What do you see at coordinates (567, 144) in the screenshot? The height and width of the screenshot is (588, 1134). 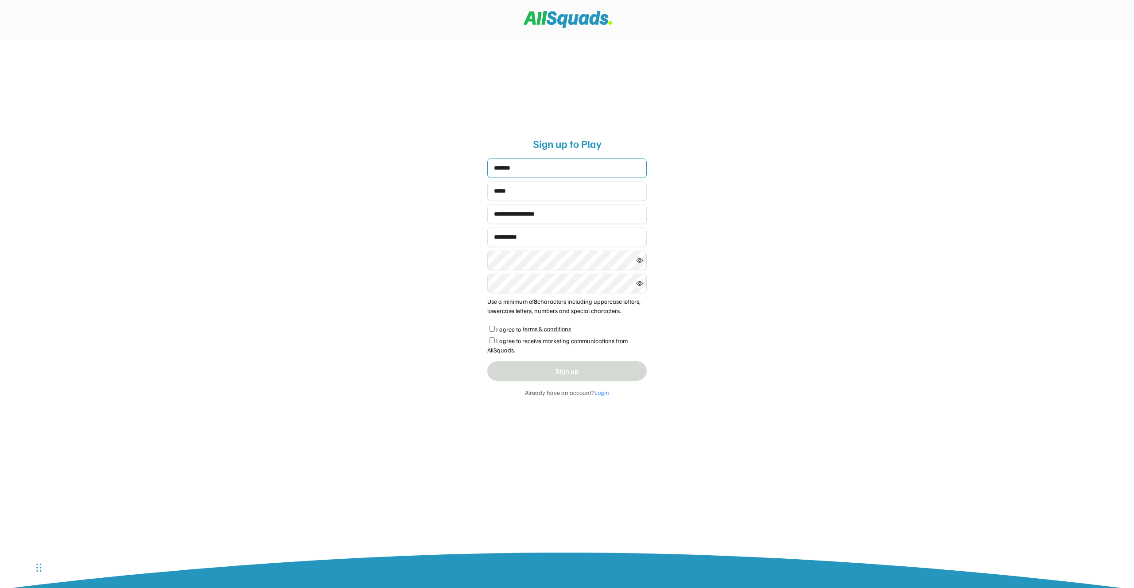 I see `div: Sign up to Play` at bounding box center [567, 144].